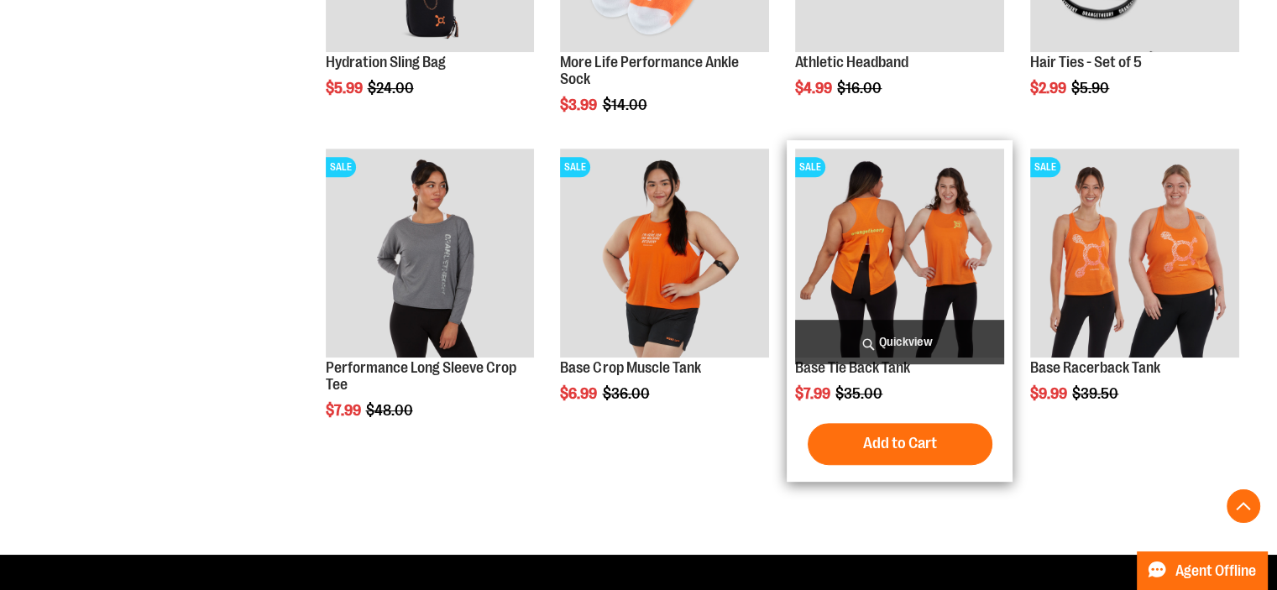 The image size is (1277, 590). Describe the element at coordinates (1049, 394) in the screenshot. I see `span: $9.99` at that location.